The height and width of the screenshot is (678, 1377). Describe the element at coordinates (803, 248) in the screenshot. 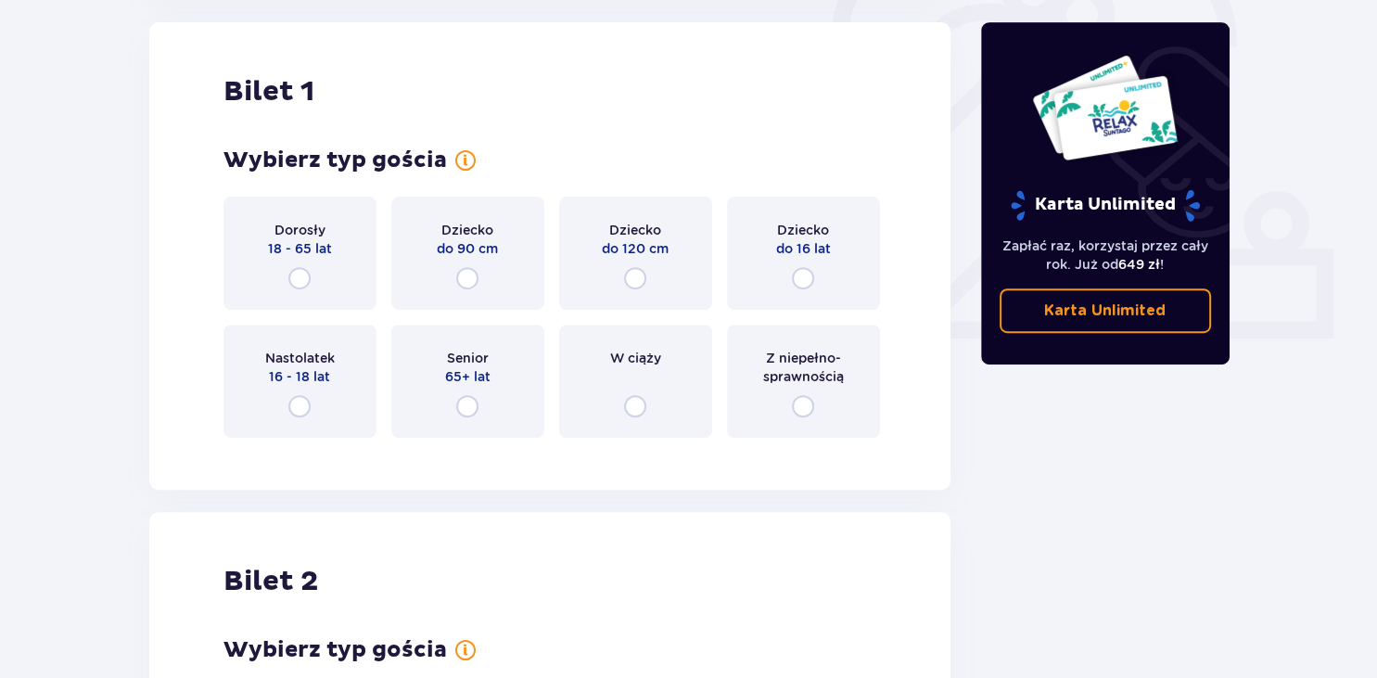

I see `span: do 16 lat` at that location.